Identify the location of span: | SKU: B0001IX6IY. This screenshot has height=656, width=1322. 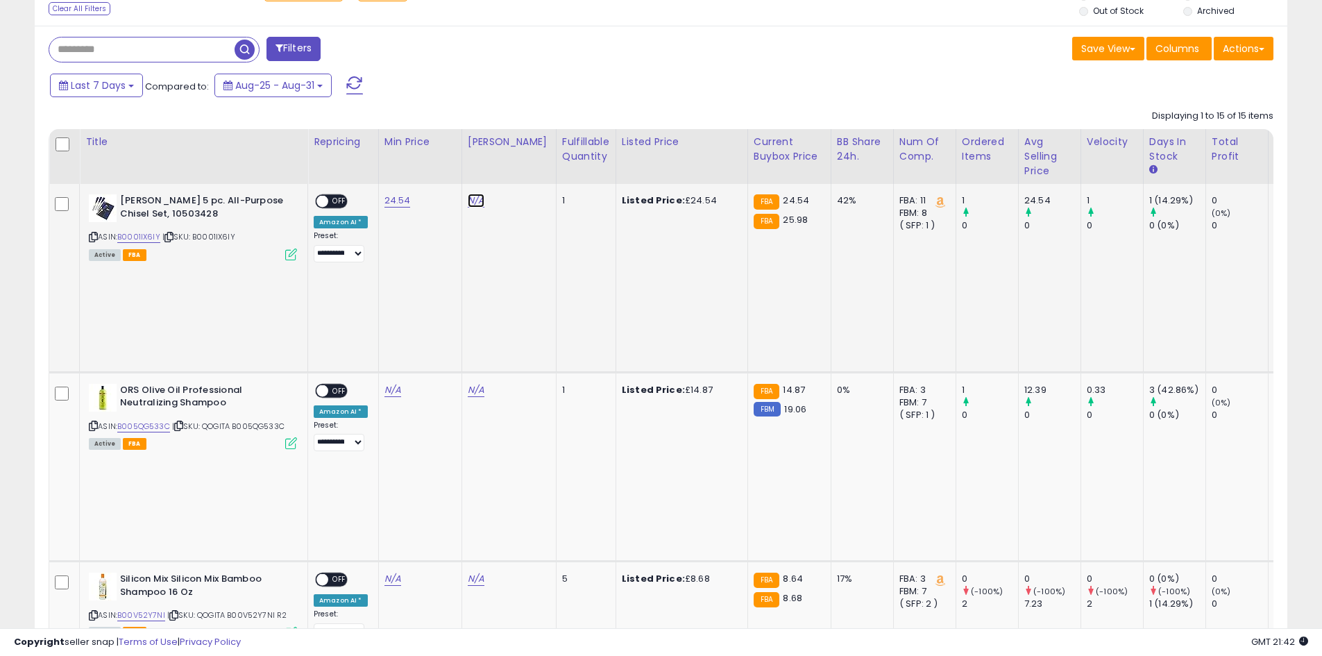
(199, 237).